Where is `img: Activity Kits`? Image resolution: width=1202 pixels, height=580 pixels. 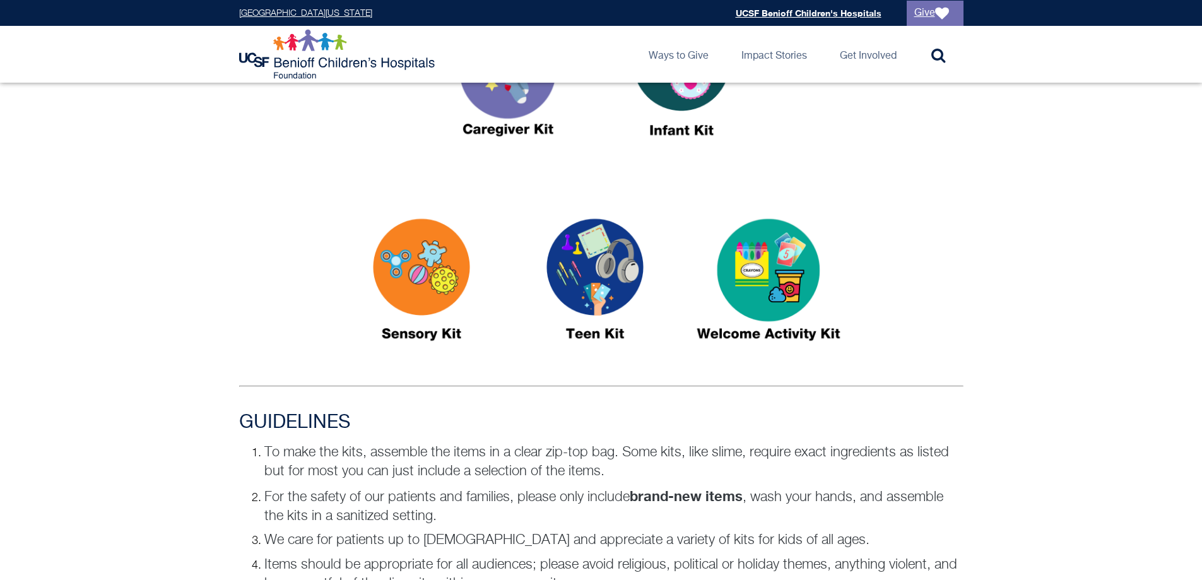 img: Activity Kits is located at coordinates (769, 285).